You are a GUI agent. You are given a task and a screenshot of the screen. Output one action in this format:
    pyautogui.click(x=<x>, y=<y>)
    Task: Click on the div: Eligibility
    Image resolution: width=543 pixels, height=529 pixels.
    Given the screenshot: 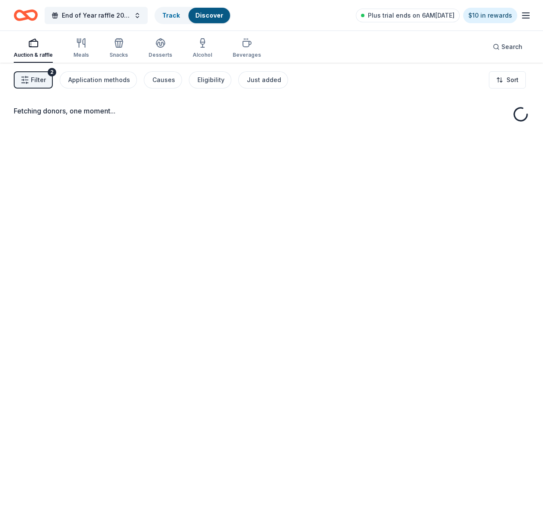 What is the action you would take?
    pyautogui.click(x=211, y=80)
    